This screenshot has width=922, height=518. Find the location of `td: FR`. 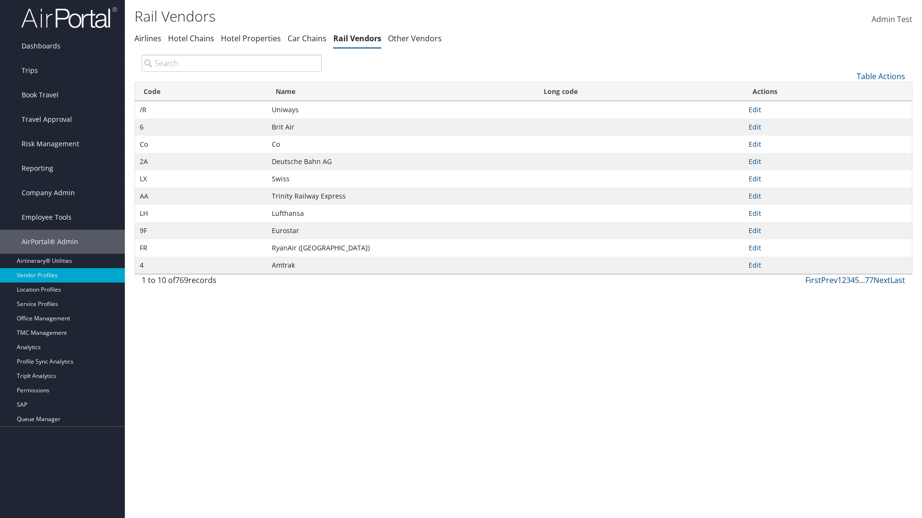

td: FR is located at coordinates (201, 248).